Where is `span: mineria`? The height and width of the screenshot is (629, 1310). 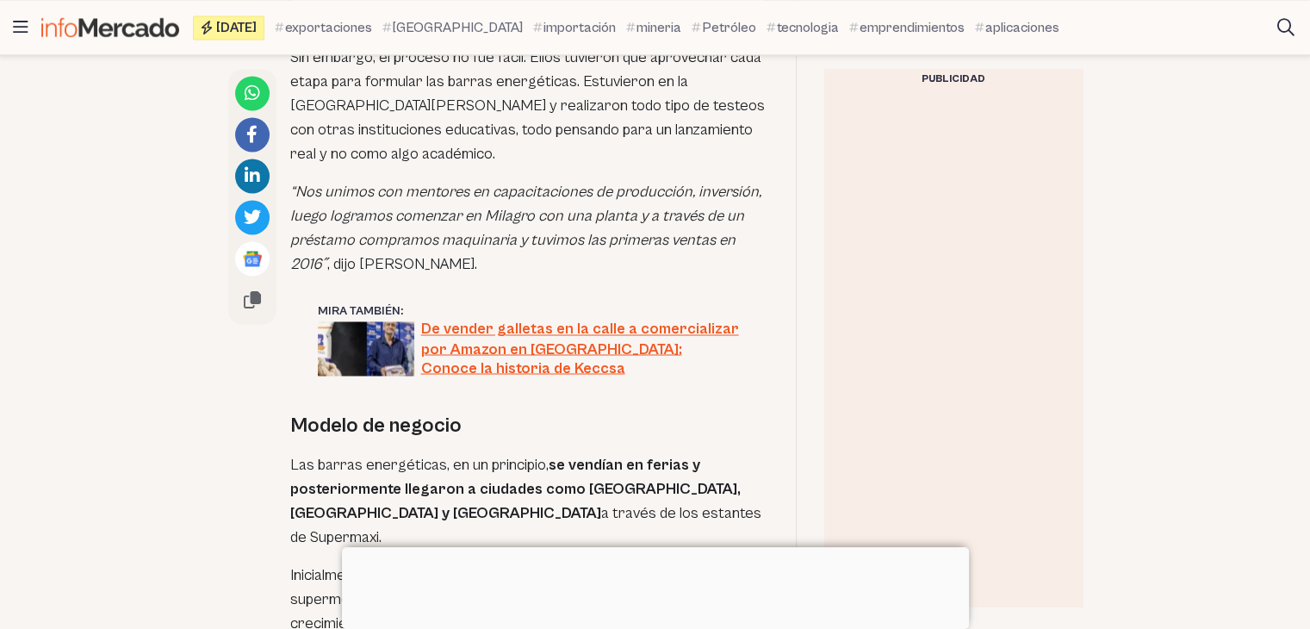
span: mineria is located at coordinates (659, 28).